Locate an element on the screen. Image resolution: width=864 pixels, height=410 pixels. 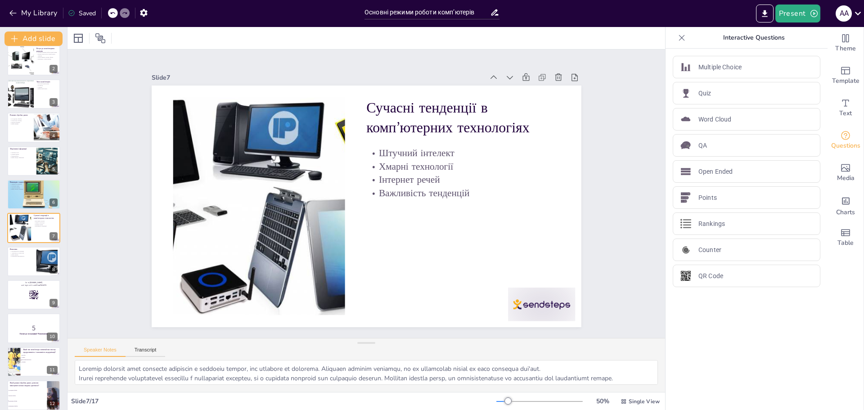
p: Вплив технологій на комп'ютерні режими is located at coordinates (47, 54).